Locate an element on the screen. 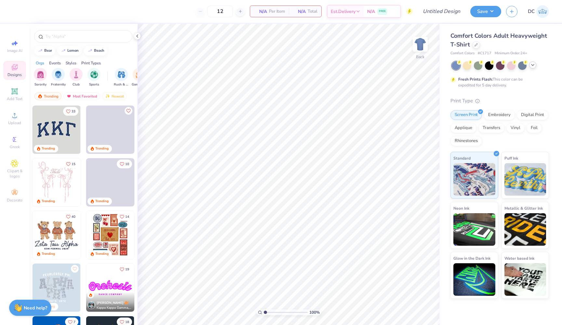  strong: Need help? is located at coordinates (35, 308).